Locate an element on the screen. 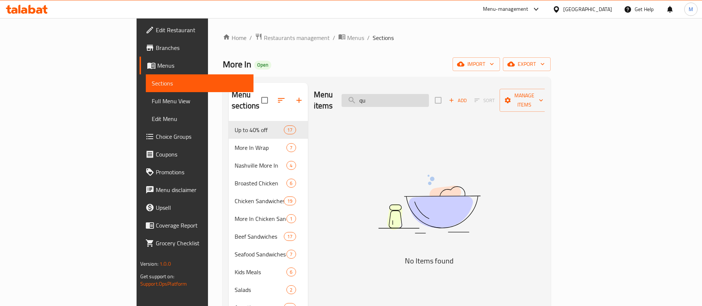 This screenshot has width=702, height=306. a: Coupons is located at coordinates (197, 154).